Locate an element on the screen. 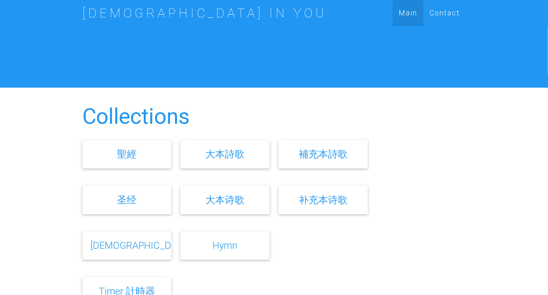 The height and width of the screenshot is (295, 548). a: 大本詩歌 is located at coordinates (225, 154).